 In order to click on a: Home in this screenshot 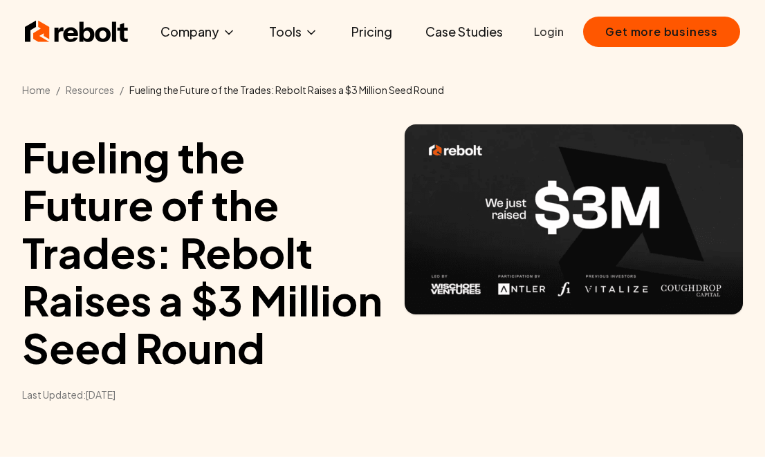, I will do `click(36, 90)`.